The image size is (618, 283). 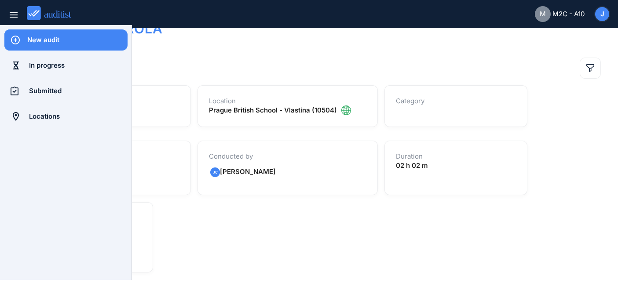 What do you see at coordinates (411, 165) in the screenshot?
I see `strong: 02 h 02 m` at bounding box center [411, 165].